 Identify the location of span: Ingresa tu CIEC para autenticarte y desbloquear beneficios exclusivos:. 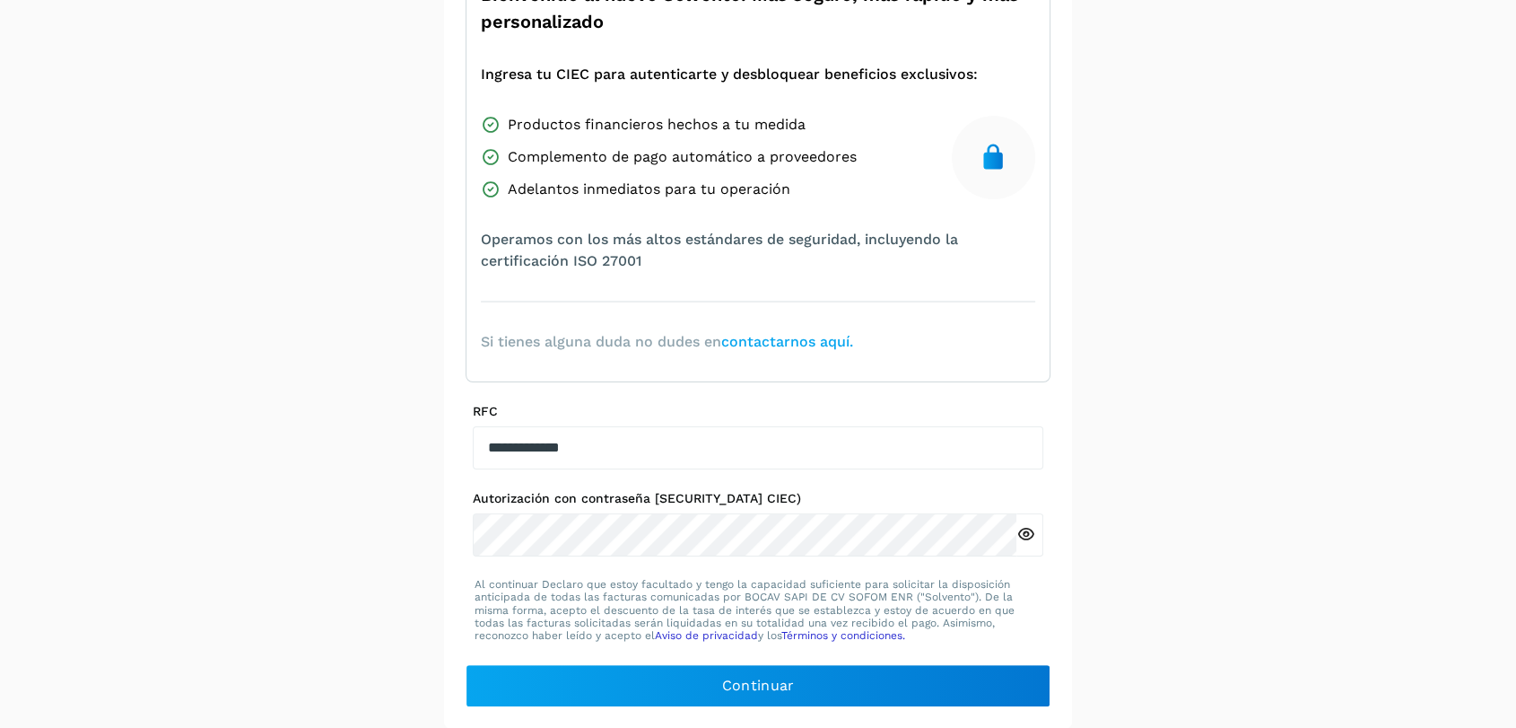
(729, 74).